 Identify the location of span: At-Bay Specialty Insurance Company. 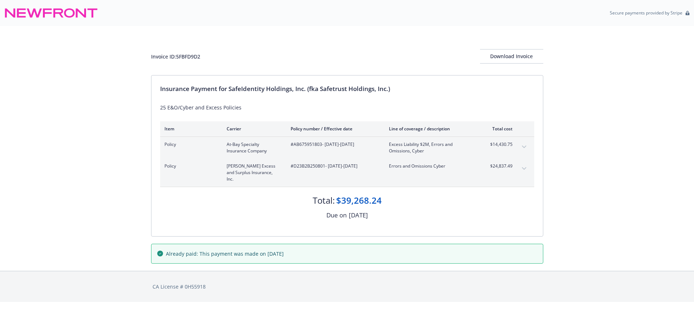
(253, 148).